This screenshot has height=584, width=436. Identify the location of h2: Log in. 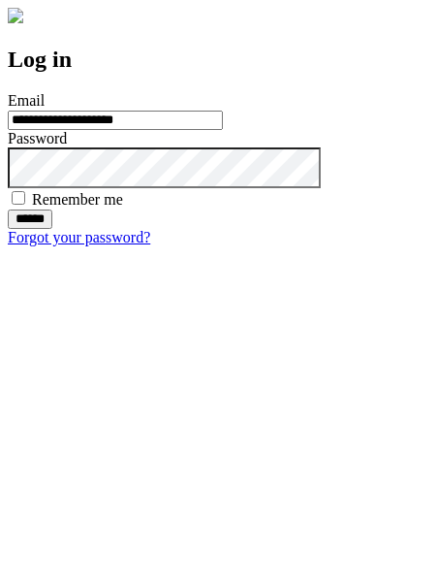
(218, 59).